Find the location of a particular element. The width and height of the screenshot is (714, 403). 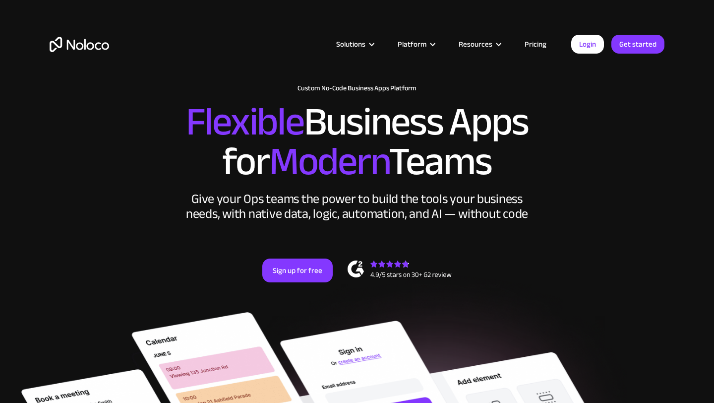

a: Login is located at coordinates (587, 44).